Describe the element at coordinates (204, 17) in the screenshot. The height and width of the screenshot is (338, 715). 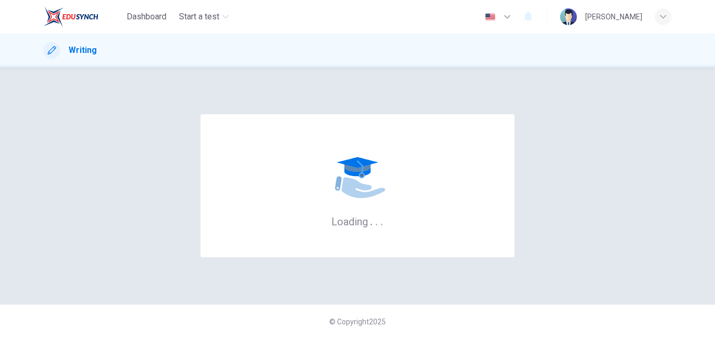
I see `button: Start a test` at that location.